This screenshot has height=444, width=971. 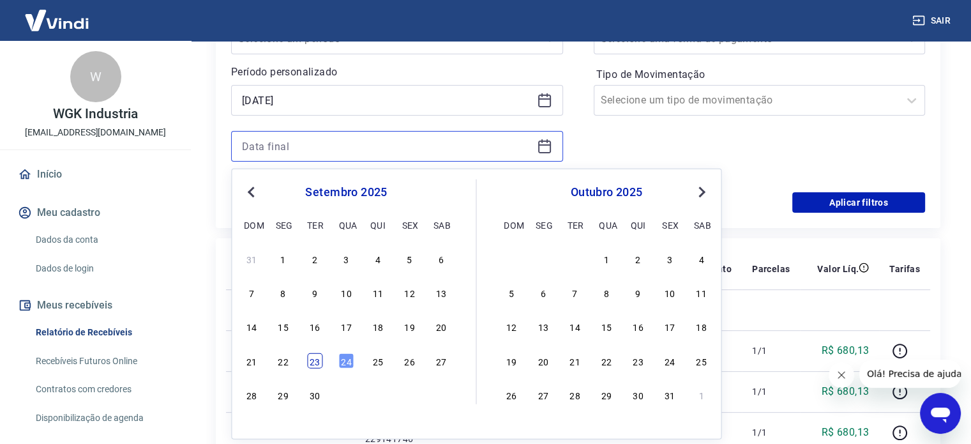 I want to click on div: Choose segunda-feira, 15 de setembro de 2025, so click(x=284, y=326).